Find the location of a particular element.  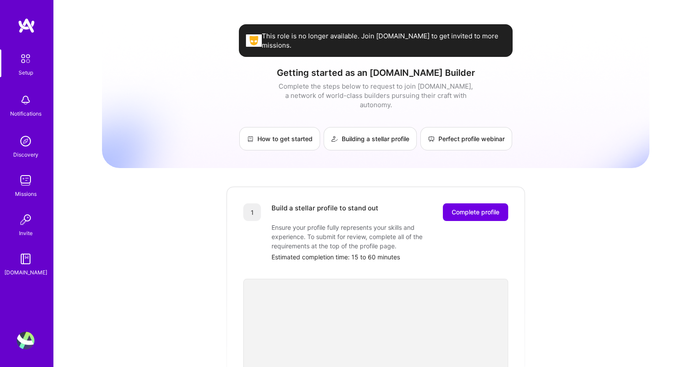

a: Perfect profile webinar is located at coordinates (466, 139).